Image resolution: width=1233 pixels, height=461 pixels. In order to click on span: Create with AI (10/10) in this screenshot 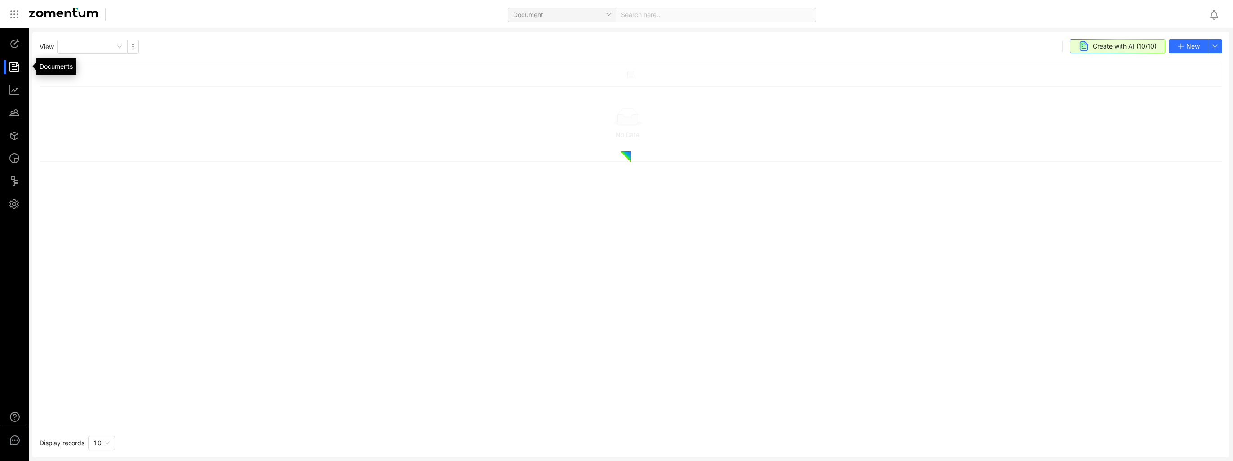, I will do `click(1125, 46)`.